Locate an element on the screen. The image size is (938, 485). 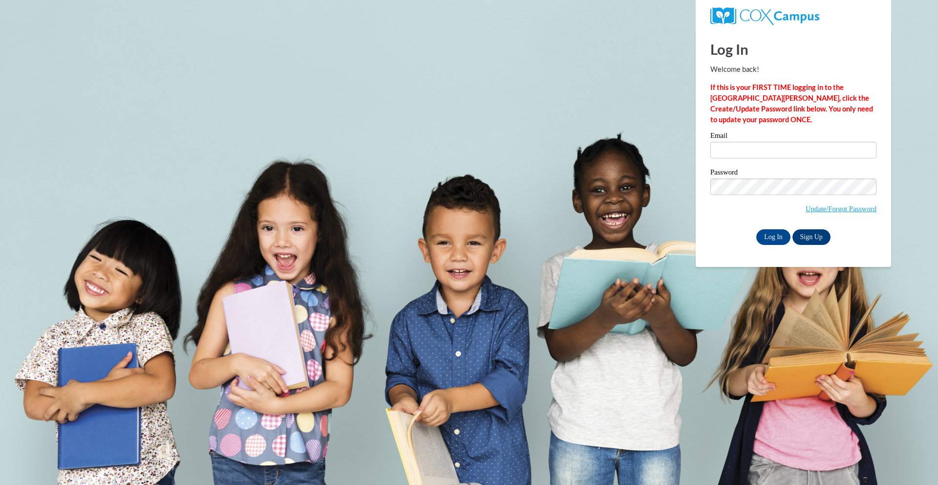
a: Update/Forgot Password is located at coordinates (841, 209).